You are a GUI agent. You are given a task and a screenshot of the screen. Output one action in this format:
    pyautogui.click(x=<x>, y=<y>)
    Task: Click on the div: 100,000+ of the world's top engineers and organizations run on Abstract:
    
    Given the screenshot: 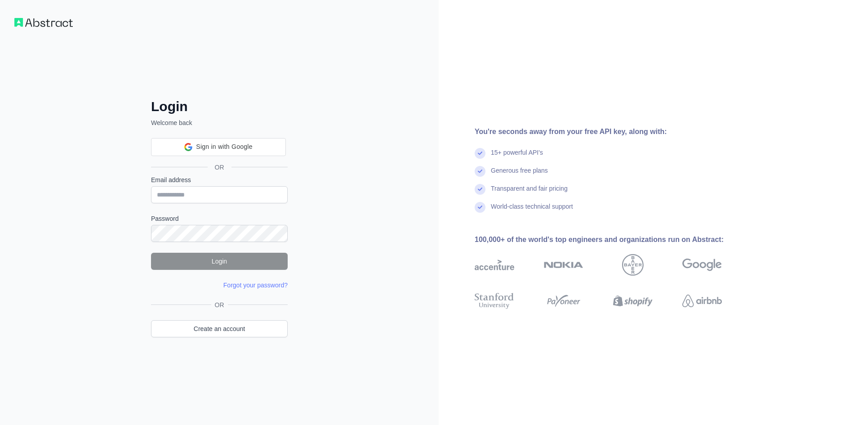 What is the action you would take?
    pyautogui.click(x=612, y=239)
    